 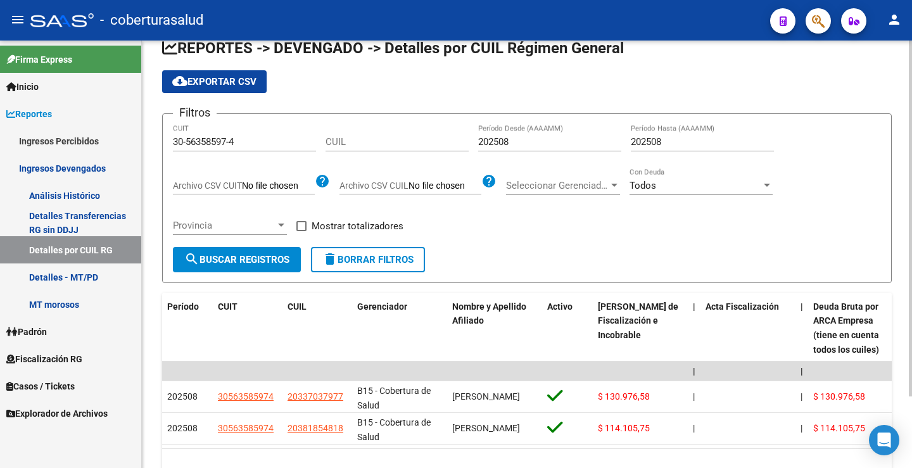 I want to click on span: Deuda Bruta por ARCA Empresa (tiene en cuenta todos los cuiles), so click(x=846, y=328).